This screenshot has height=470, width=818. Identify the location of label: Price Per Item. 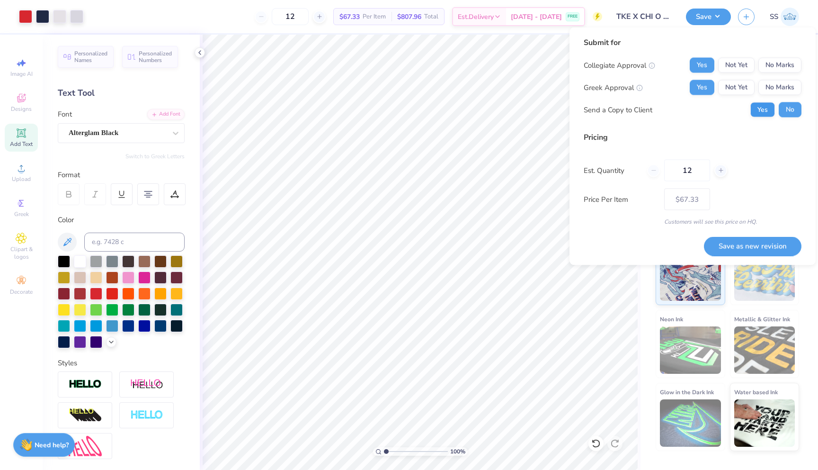
(620, 199).